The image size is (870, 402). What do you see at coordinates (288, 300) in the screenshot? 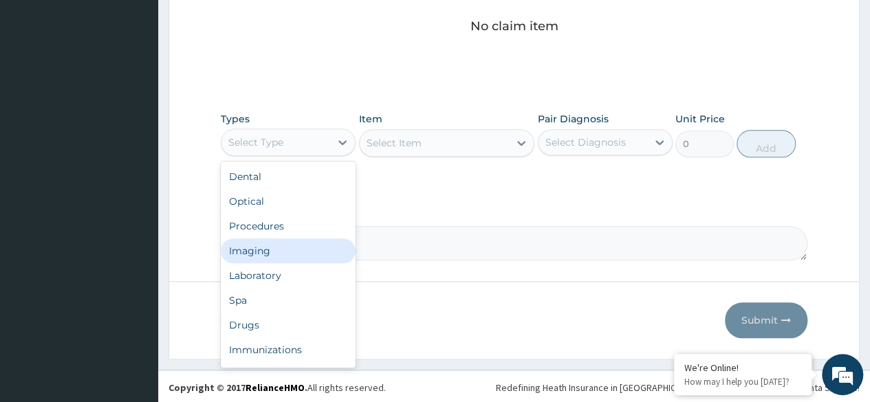
I see `div: Spa` at bounding box center [288, 300].